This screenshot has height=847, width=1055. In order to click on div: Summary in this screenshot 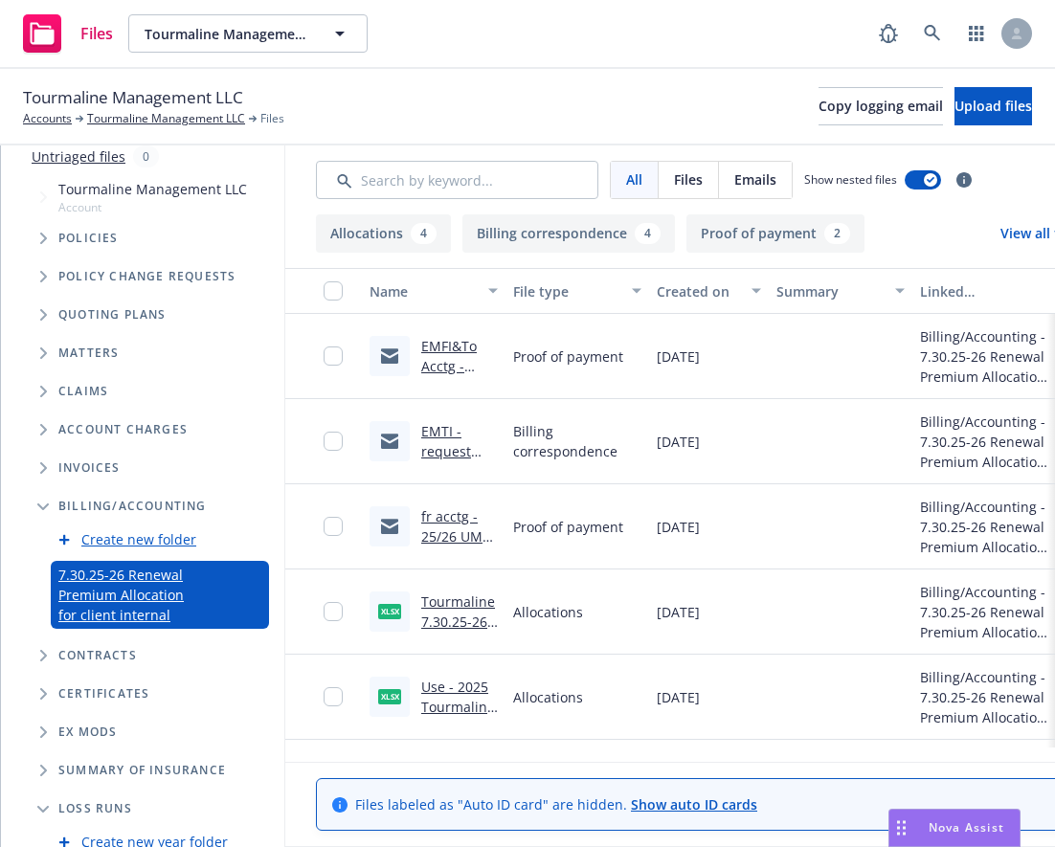, I will do `click(830, 291)`.